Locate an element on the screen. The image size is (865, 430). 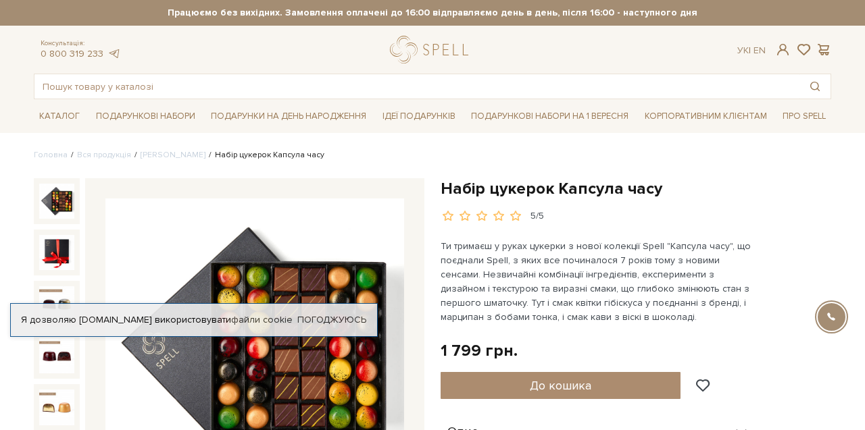
a: Корпоративним клієнтам is located at coordinates (705, 116).